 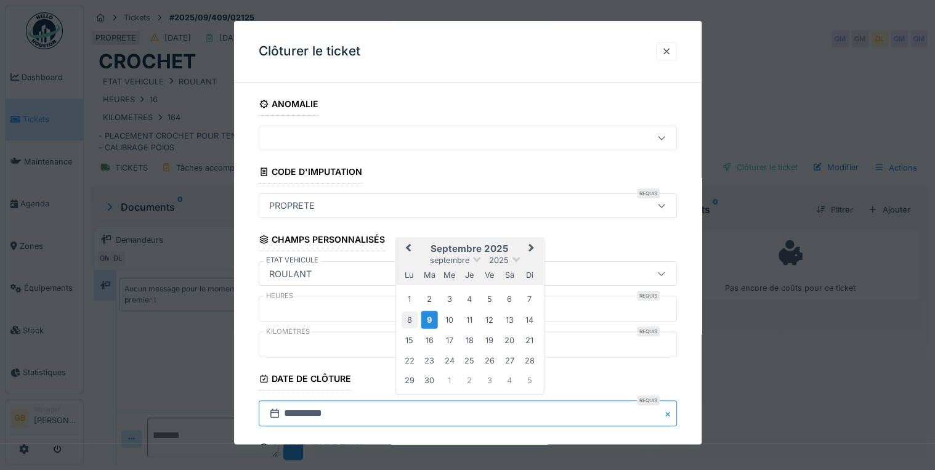 What do you see at coordinates (409, 380) in the screenshot?
I see `div: Choose lundi 29 septembre 2025` at bounding box center [409, 380].